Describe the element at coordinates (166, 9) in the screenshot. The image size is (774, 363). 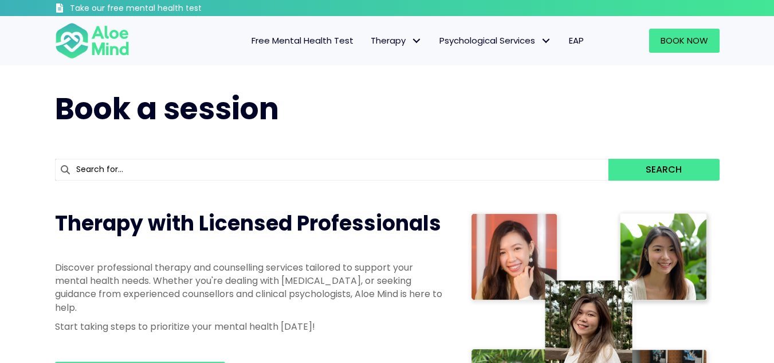
I see `h3: Take our free mental health test` at that location.